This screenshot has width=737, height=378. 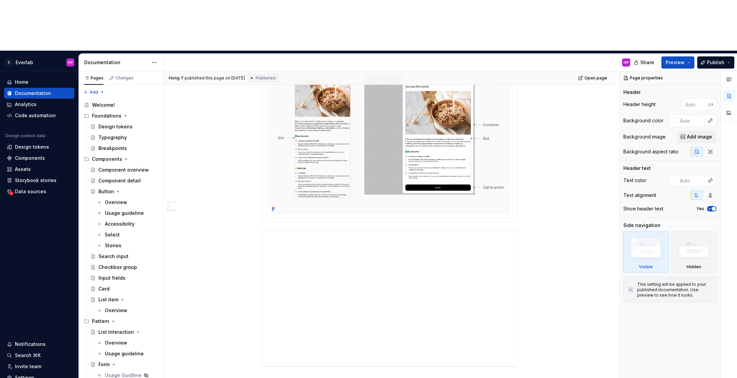 I want to click on div: Component detail, so click(x=119, y=181).